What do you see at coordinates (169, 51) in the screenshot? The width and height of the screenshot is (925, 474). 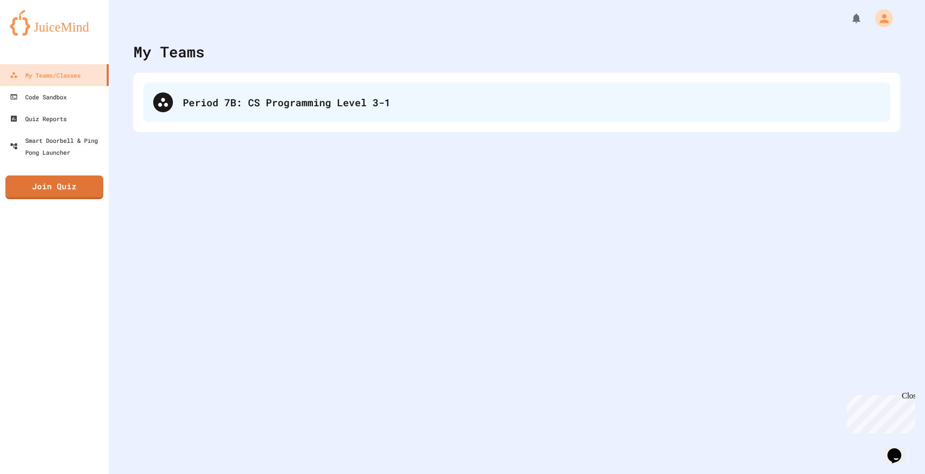 I see `div: My Teams` at bounding box center [169, 51].